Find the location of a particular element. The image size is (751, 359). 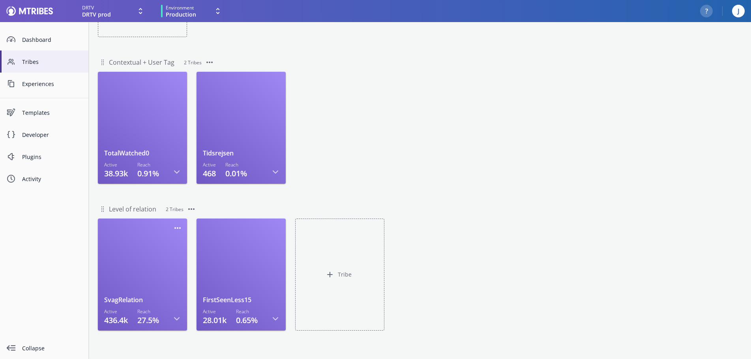

p: 0.65% is located at coordinates (247, 321).